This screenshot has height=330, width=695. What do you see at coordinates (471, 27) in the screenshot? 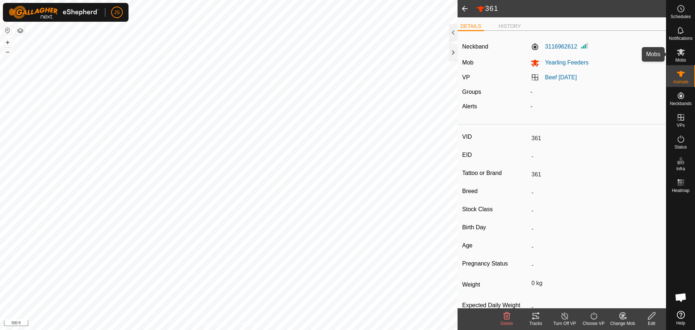
I see `li: DETAILS` at bounding box center [471, 27].